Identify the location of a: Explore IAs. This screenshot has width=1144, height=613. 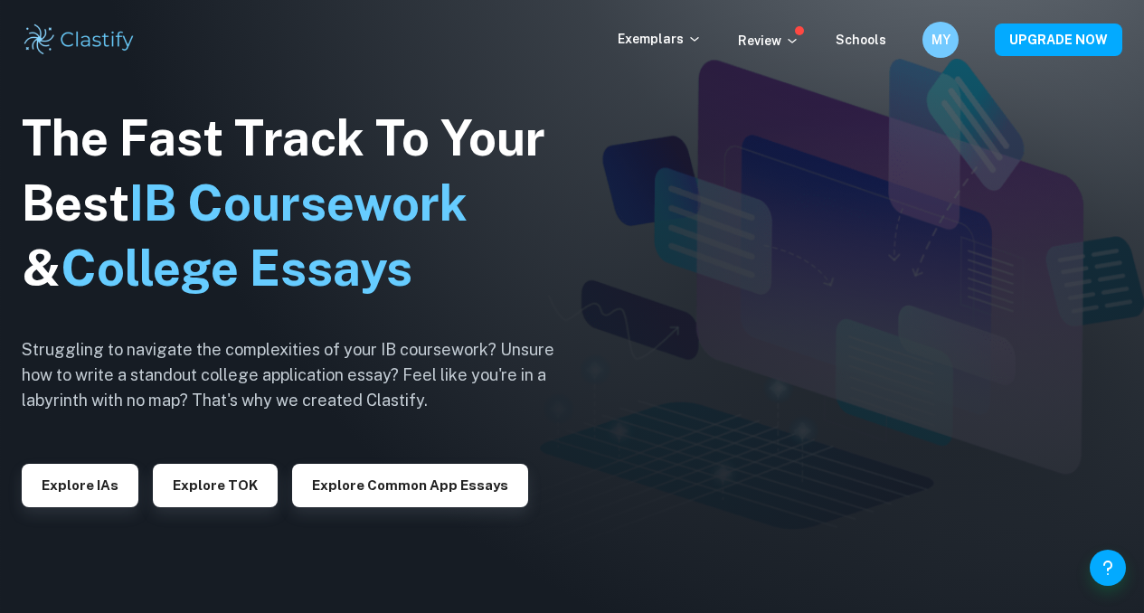
(80, 484).